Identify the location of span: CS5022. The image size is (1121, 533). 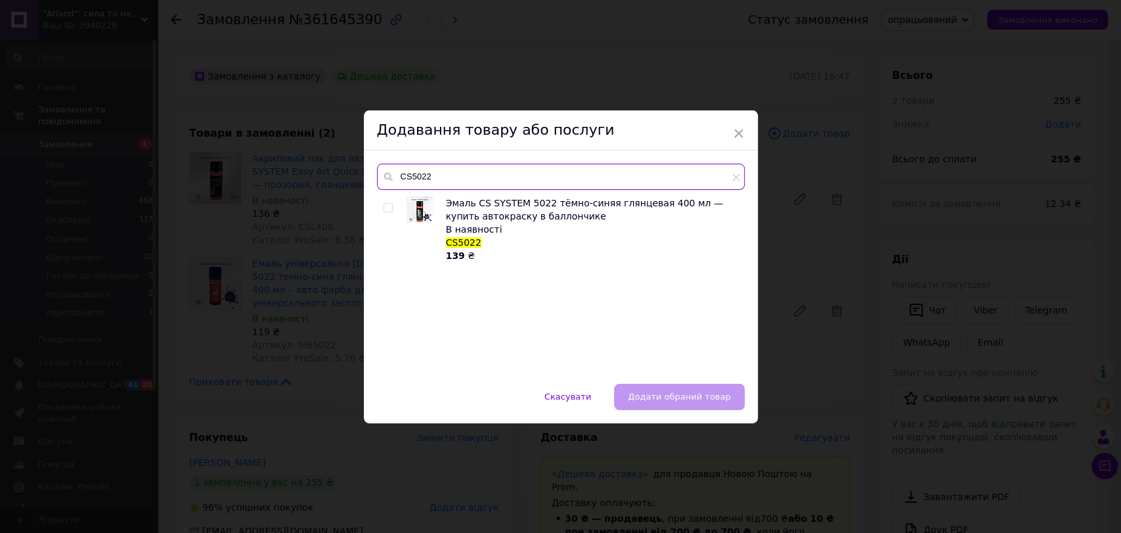
(464, 242).